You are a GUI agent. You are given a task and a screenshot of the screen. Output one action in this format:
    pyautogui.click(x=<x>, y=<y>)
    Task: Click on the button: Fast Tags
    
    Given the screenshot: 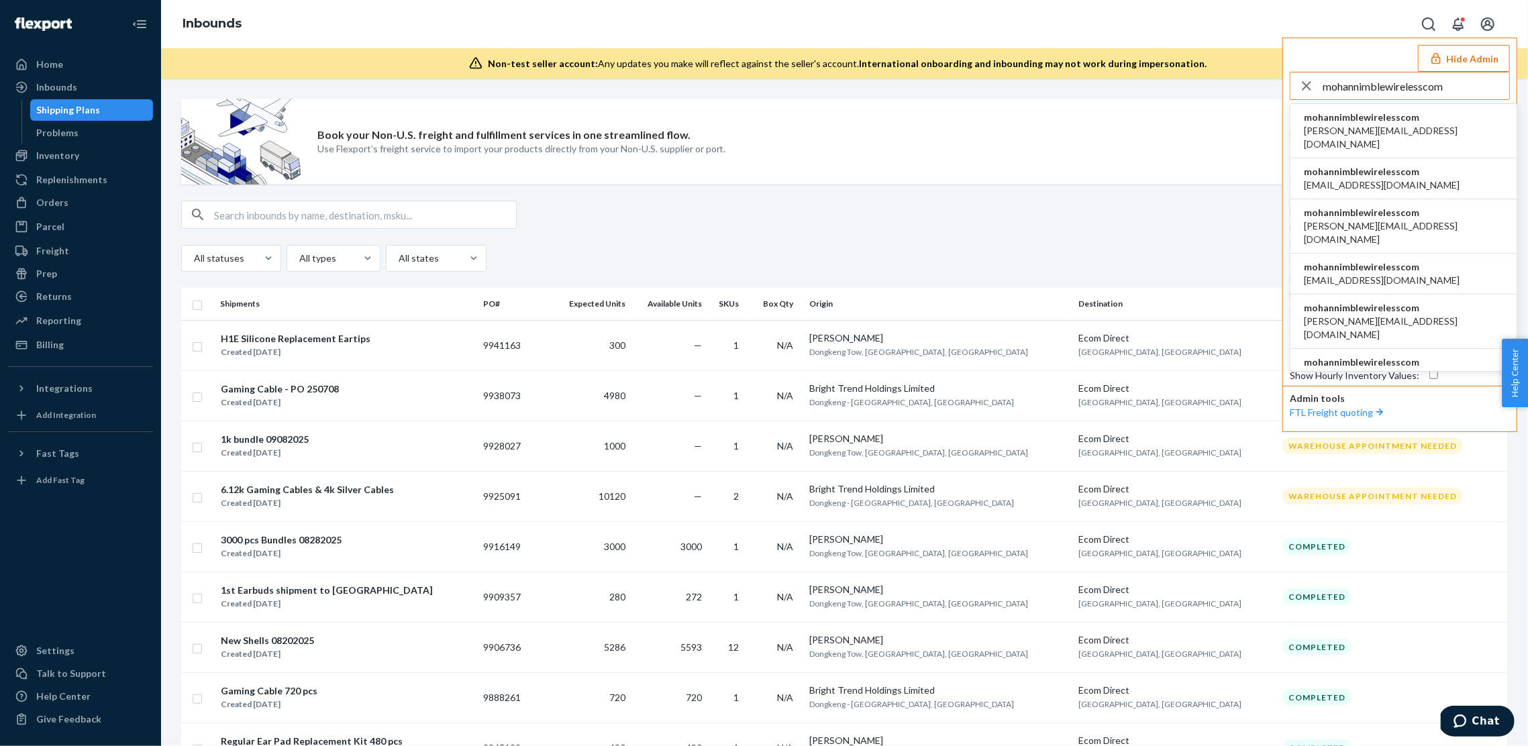 What is the action you would take?
    pyautogui.click(x=81, y=454)
    